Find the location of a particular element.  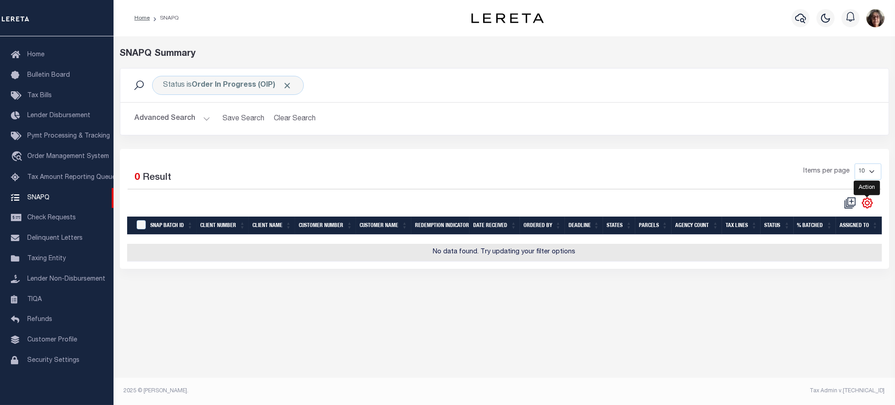

span: Lender Disbursement is located at coordinates (59, 116).